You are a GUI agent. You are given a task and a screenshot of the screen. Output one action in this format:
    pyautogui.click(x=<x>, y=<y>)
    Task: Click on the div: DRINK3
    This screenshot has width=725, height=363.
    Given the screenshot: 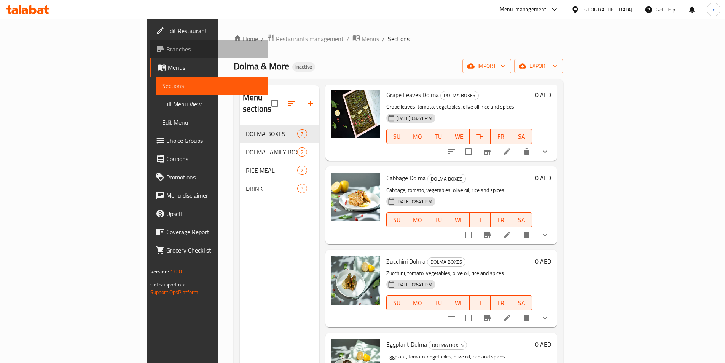 What is the action you would take?
    pyautogui.click(x=279, y=188)
    